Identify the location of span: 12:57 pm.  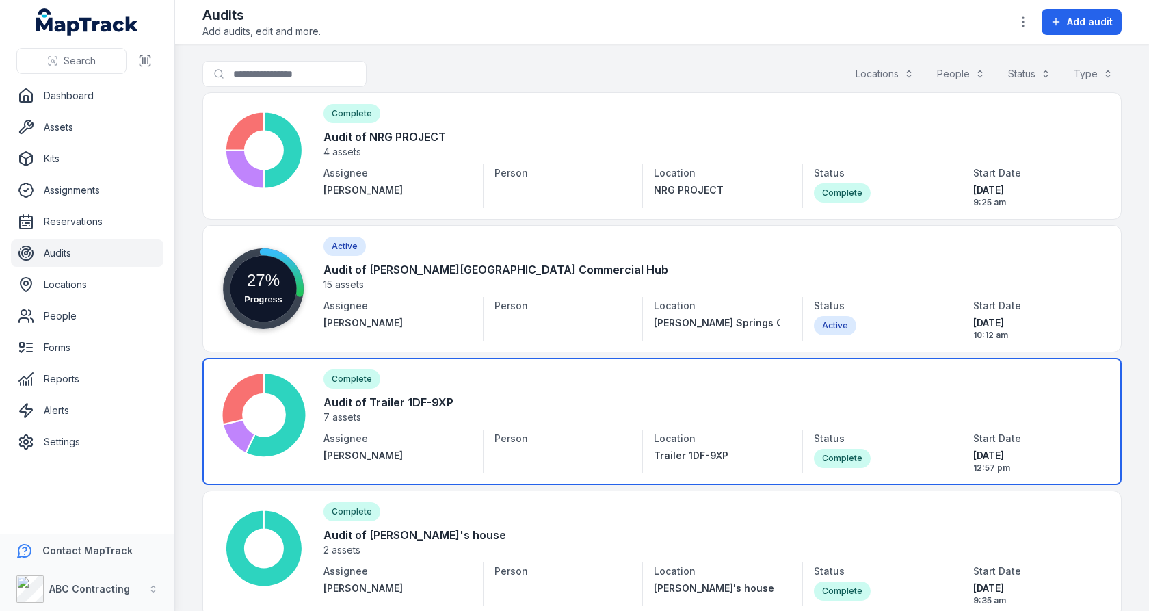
(1037, 468).